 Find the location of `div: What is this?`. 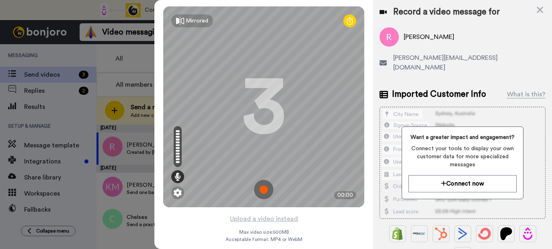

div: What is this? is located at coordinates (526, 94).